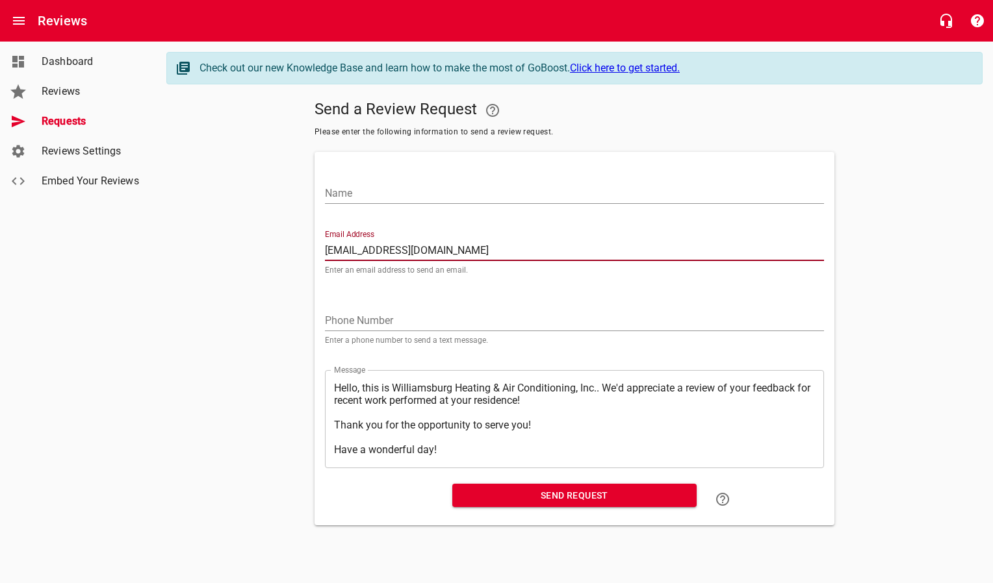  I want to click on h5: Send a Review Request, so click(574, 110).